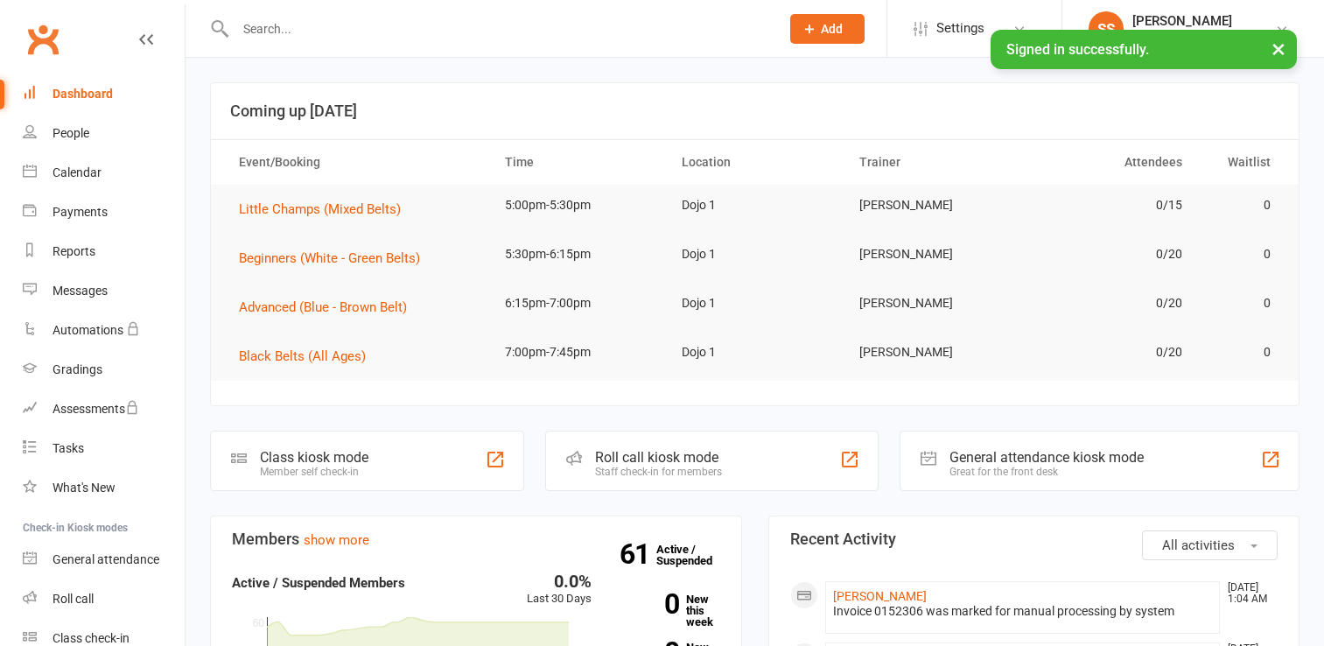 This screenshot has height=646, width=1324. Describe the element at coordinates (103, 133) in the screenshot. I see `a: People` at that location.